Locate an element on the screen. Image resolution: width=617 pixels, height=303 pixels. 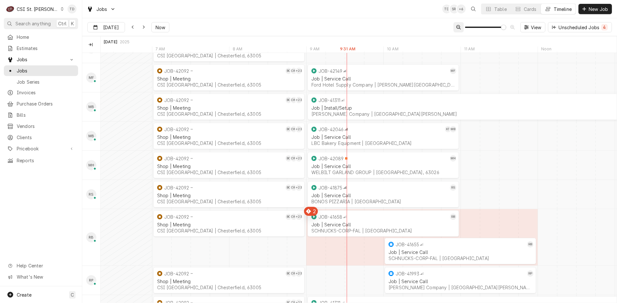
div: JOB-42089 is located at coordinates (331, 159).